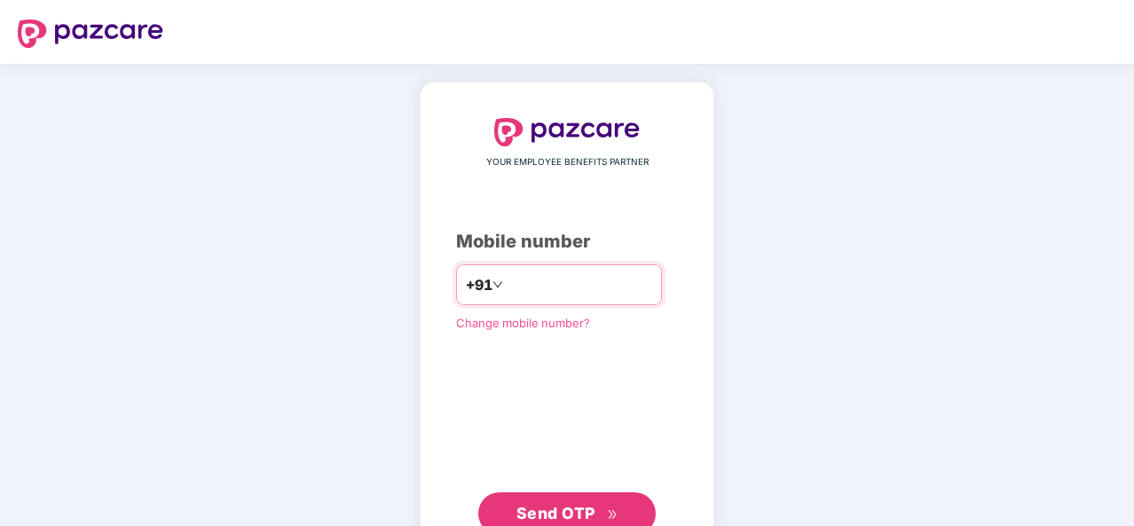 This screenshot has width=1134, height=526. What do you see at coordinates (567, 241) in the screenshot?
I see `div: Mobile number` at bounding box center [567, 241].